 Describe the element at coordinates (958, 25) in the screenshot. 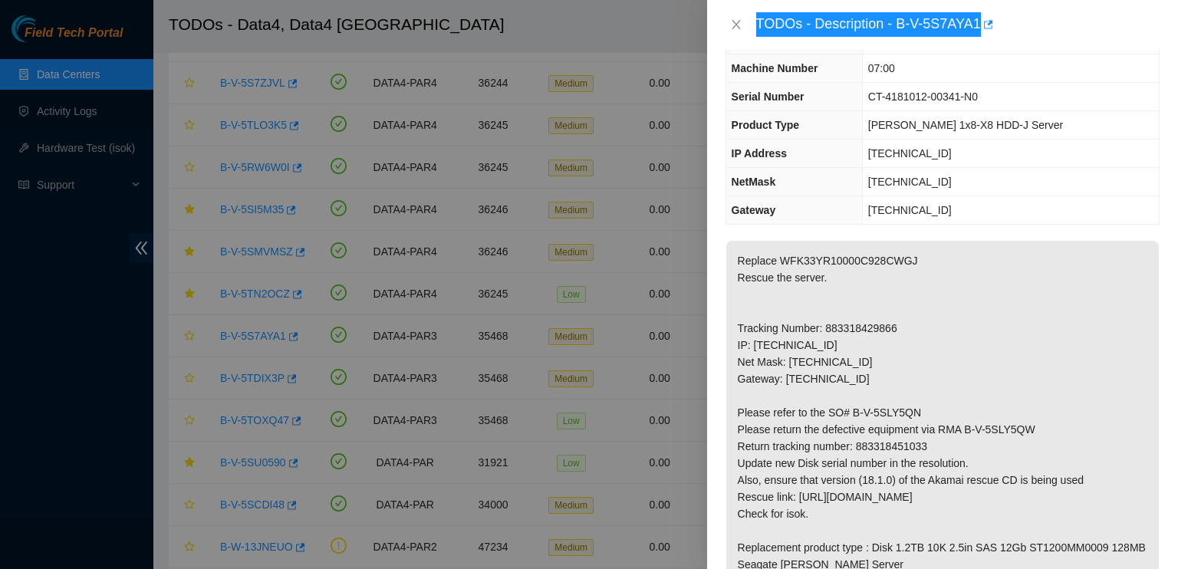

I see `div: TODOs - Description - B-V-5S7AYA1` at that location.